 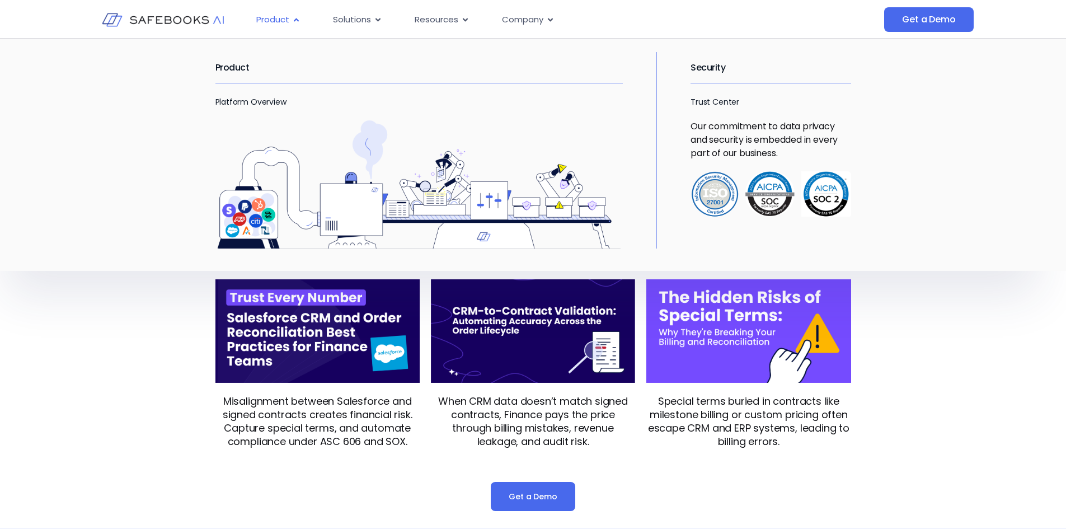 What do you see at coordinates (523, 20) in the screenshot?
I see `span: Company` at bounding box center [523, 20].